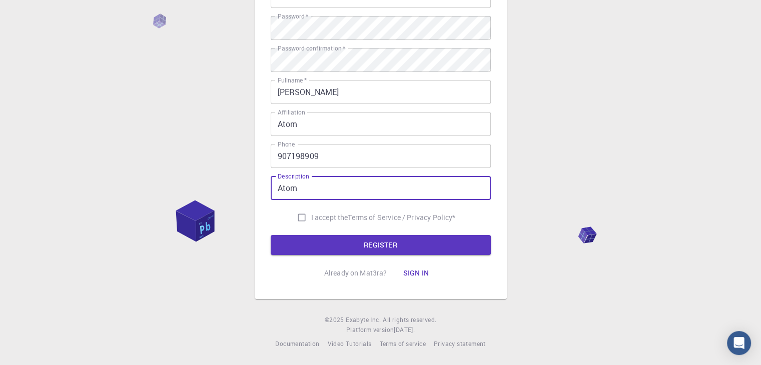  Describe the element at coordinates (356, 273) in the screenshot. I see `p: Already on Mat3ra?` at that location.